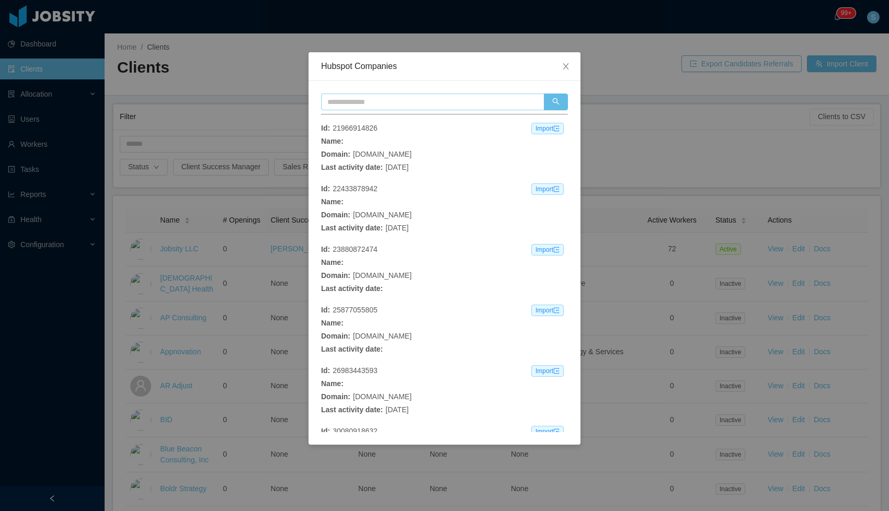 This screenshot has height=511, width=889. Describe the element at coordinates (355, 371) in the screenshot. I see `span: 26983443593` at that location.